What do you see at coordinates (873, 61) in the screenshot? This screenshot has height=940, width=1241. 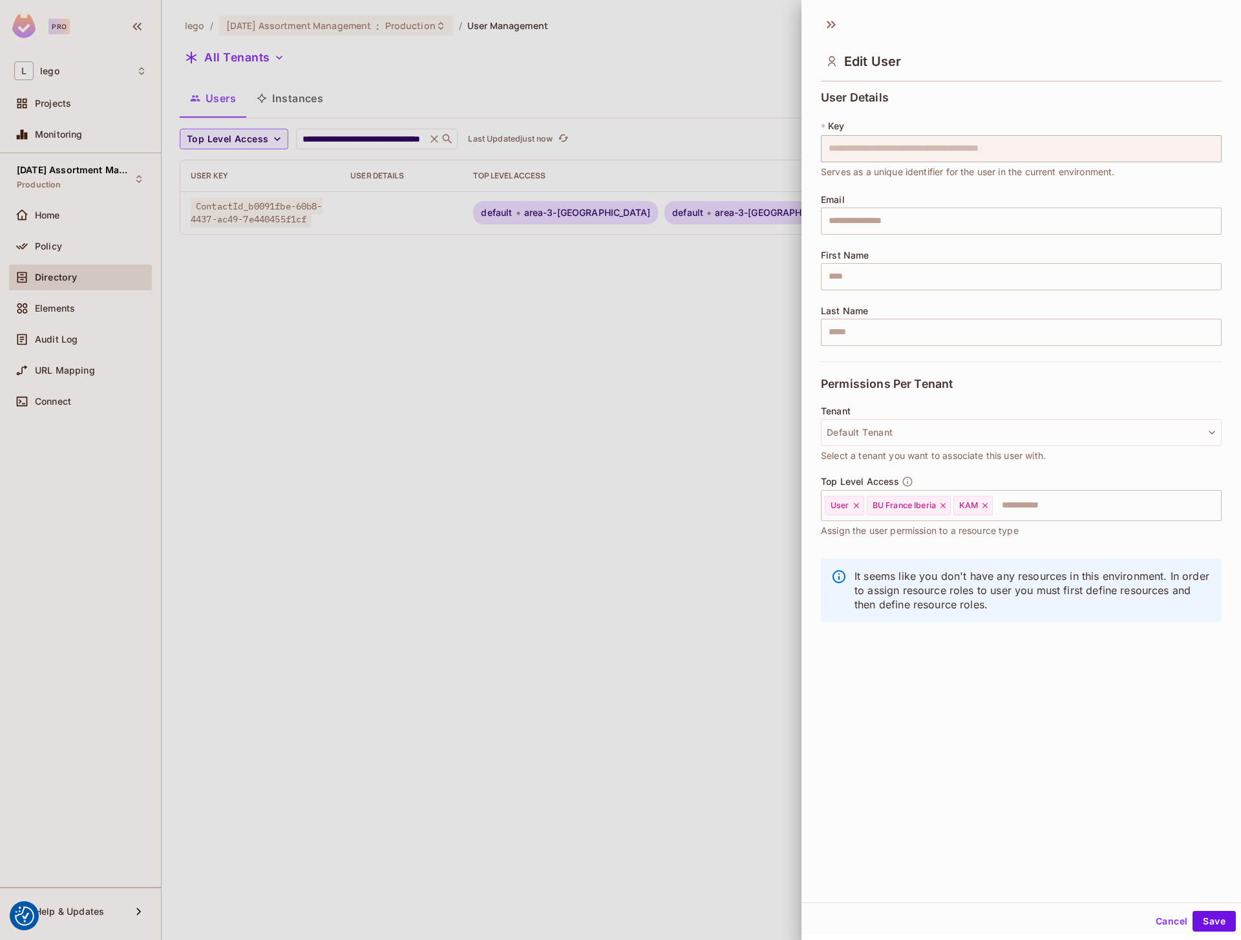 I see `span: Edit User` at bounding box center [873, 61].